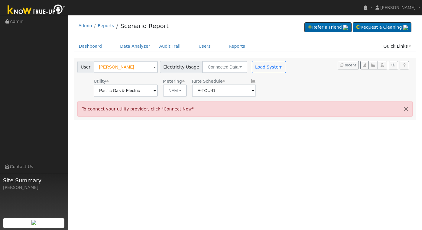 This screenshot has width=422, height=230. I want to click on a: Refer a Friend, so click(328, 27).